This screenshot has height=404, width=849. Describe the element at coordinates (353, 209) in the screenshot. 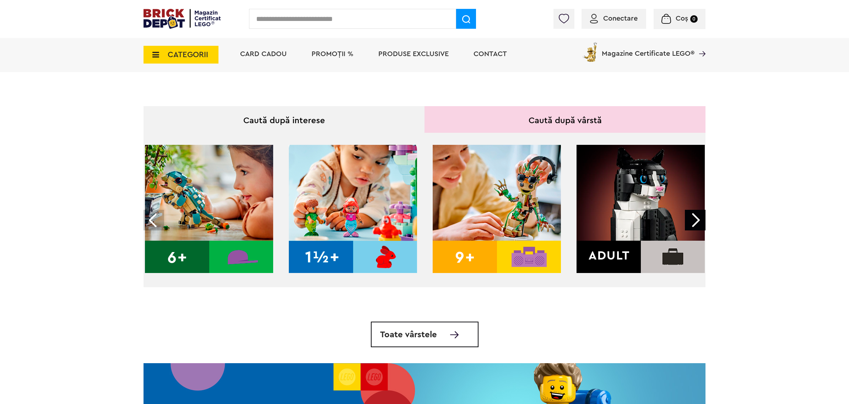

I see `img: 1.5+` at that location.